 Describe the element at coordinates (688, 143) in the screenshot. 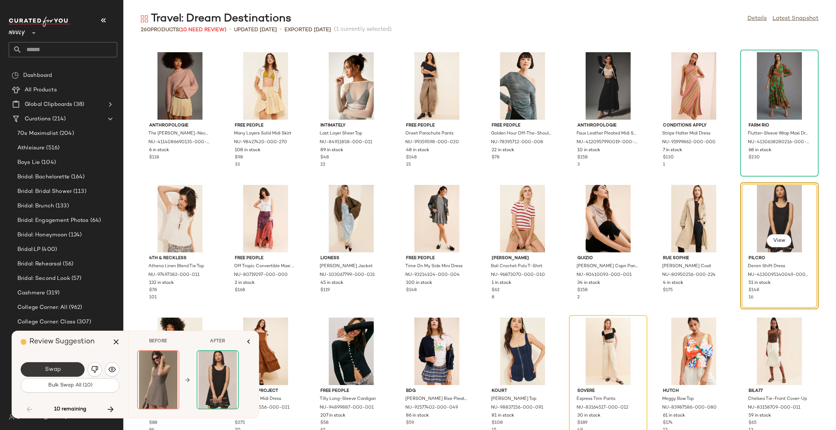

I see `span: NU-91999862-000-000` at that location.